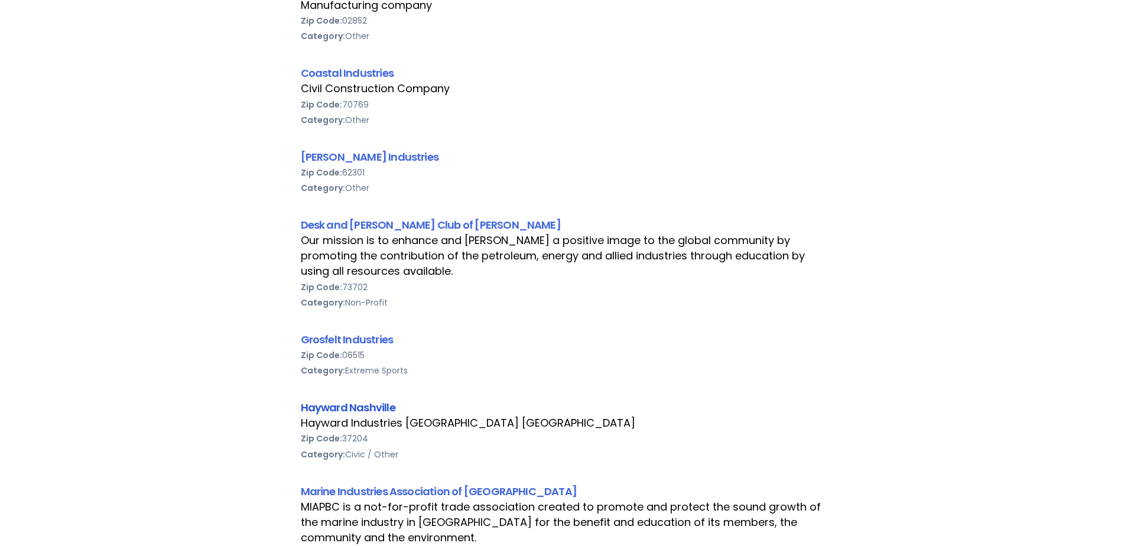 This screenshot has width=1121, height=546. I want to click on a: Grosfelt Industries, so click(347, 339).